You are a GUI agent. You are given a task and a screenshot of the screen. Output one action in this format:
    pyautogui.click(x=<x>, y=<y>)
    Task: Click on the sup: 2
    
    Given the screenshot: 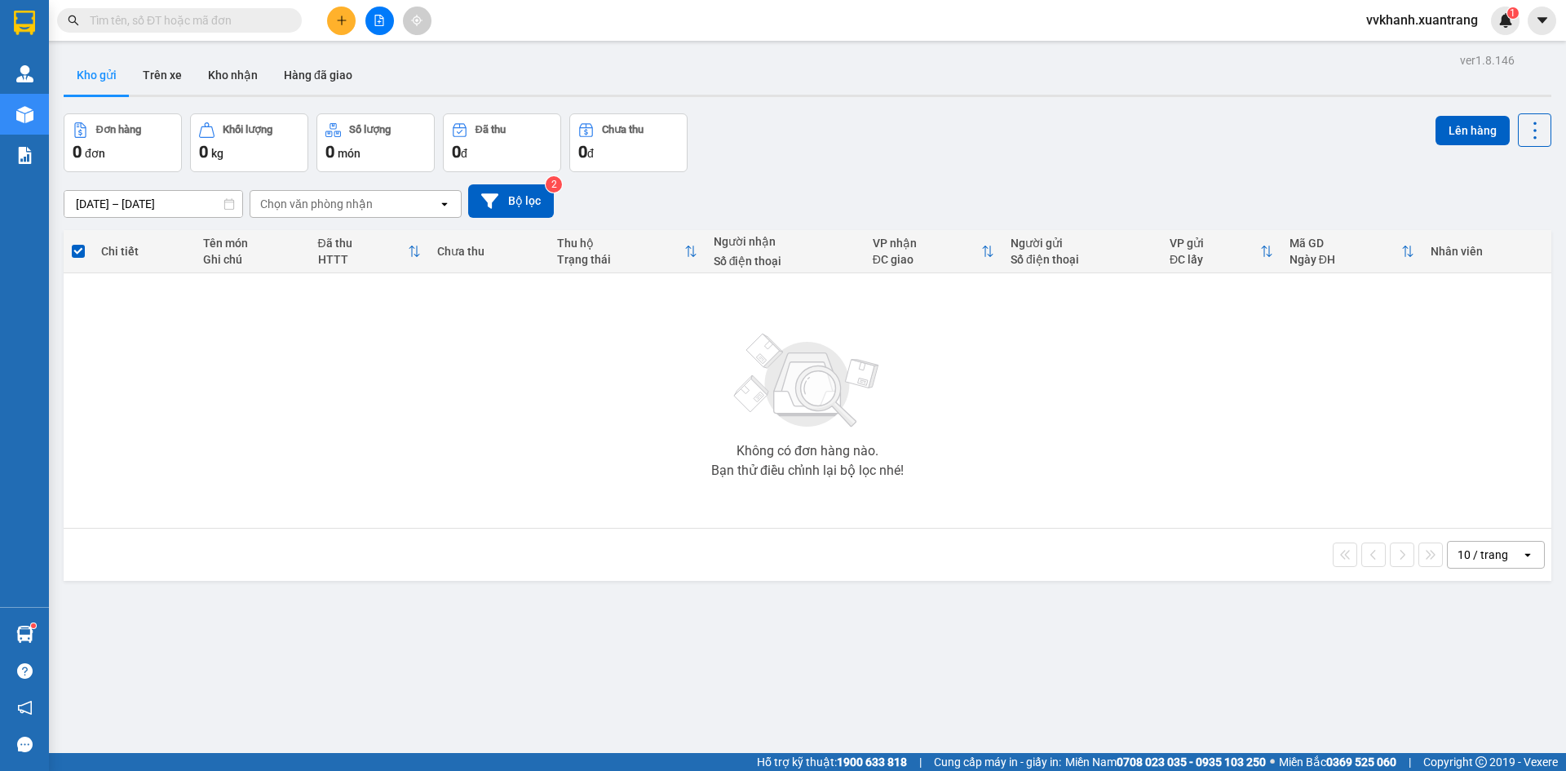 What is the action you would take?
    pyautogui.click(x=554, y=184)
    